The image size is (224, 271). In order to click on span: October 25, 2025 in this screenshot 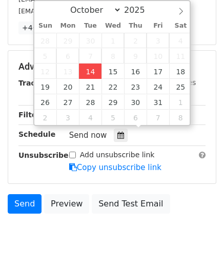, I will do `click(180, 86)`.